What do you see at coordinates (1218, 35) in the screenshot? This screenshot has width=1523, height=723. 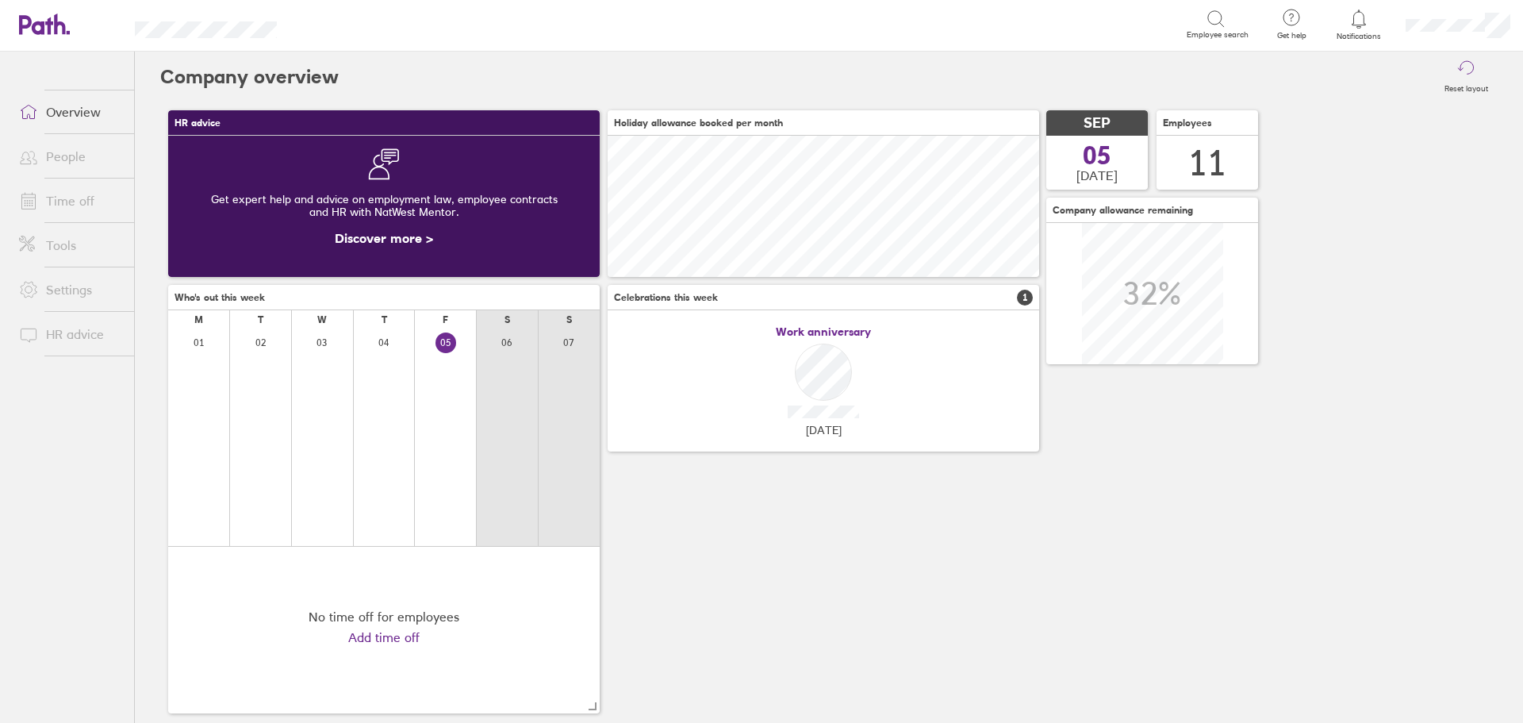 I see `span: Employee search` at bounding box center [1218, 35].